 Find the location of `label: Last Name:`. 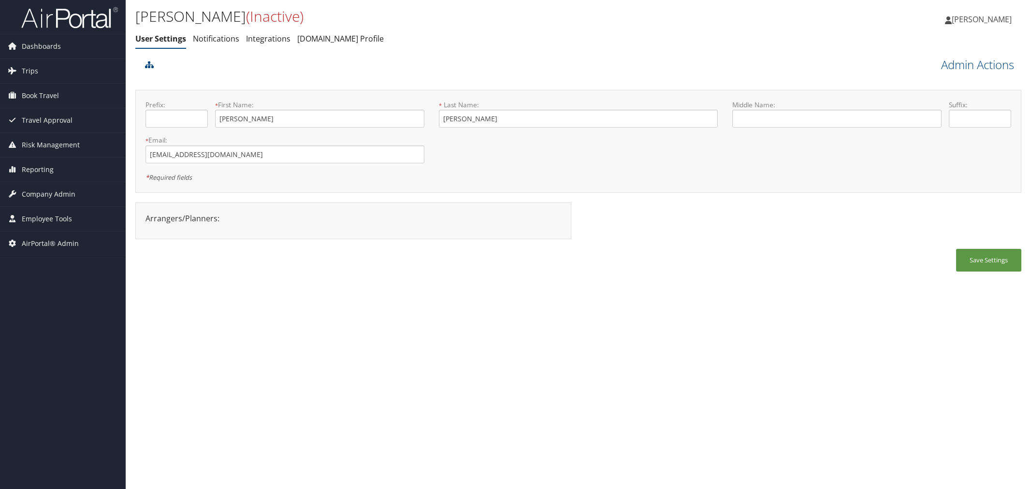

label: Last Name: is located at coordinates (578, 105).